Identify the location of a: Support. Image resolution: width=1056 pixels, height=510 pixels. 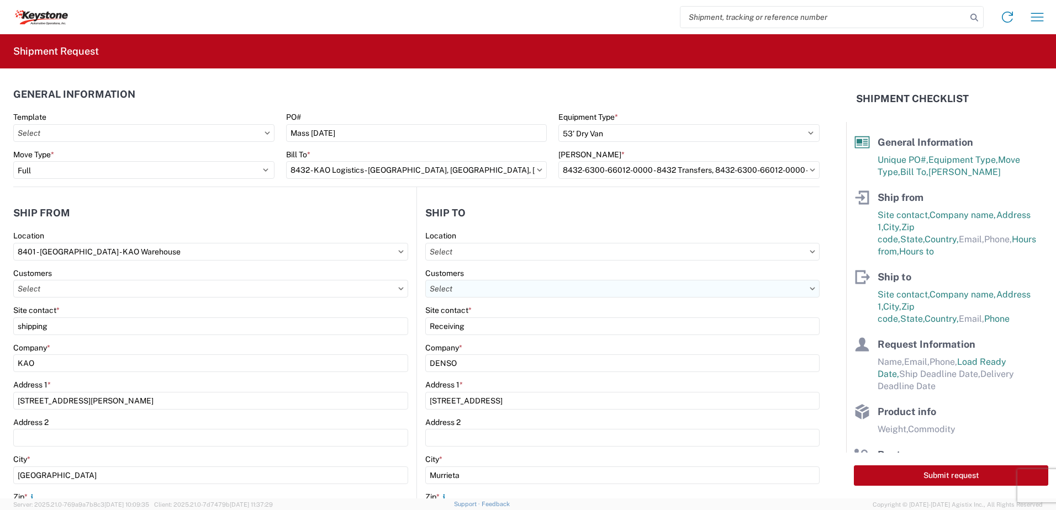
(468, 504).